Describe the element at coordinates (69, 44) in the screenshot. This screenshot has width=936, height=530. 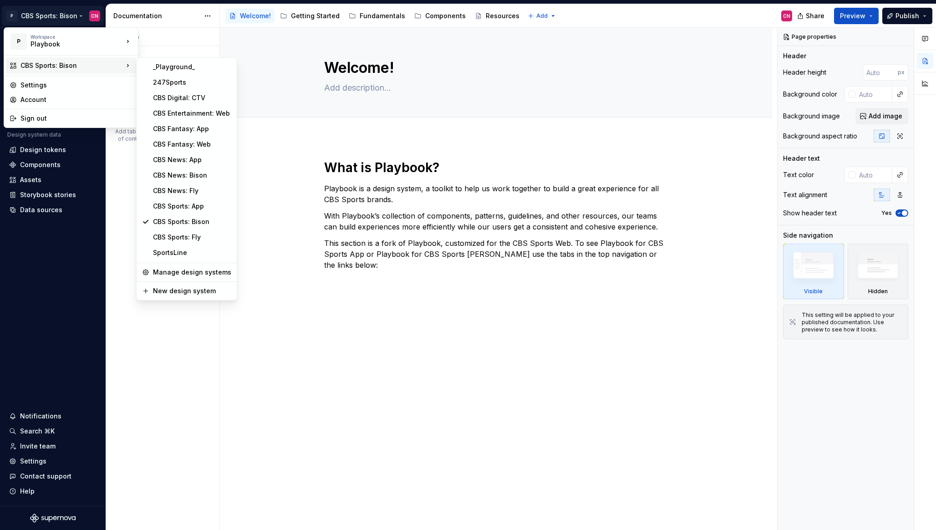
I see `div: Playbook` at that location.